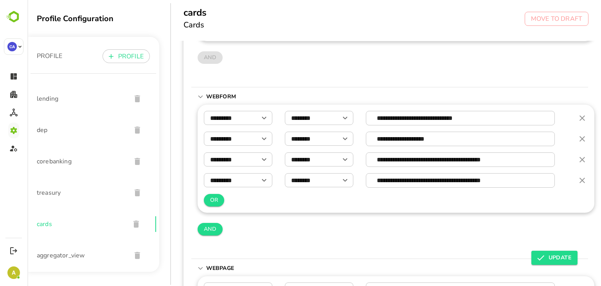 The height and width of the screenshot is (286, 601). What do you see at coordinates (53, 255) in the screenshot?
I see `span: aggregator_view` at bounding box center [53, 255].